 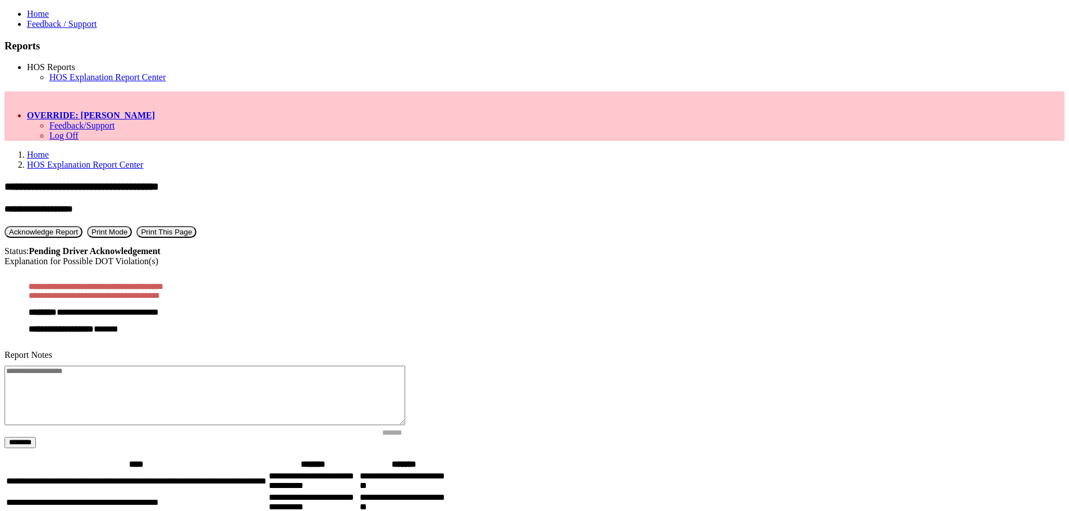 I want to click on a: Log Off, so click(x=64, y=135).